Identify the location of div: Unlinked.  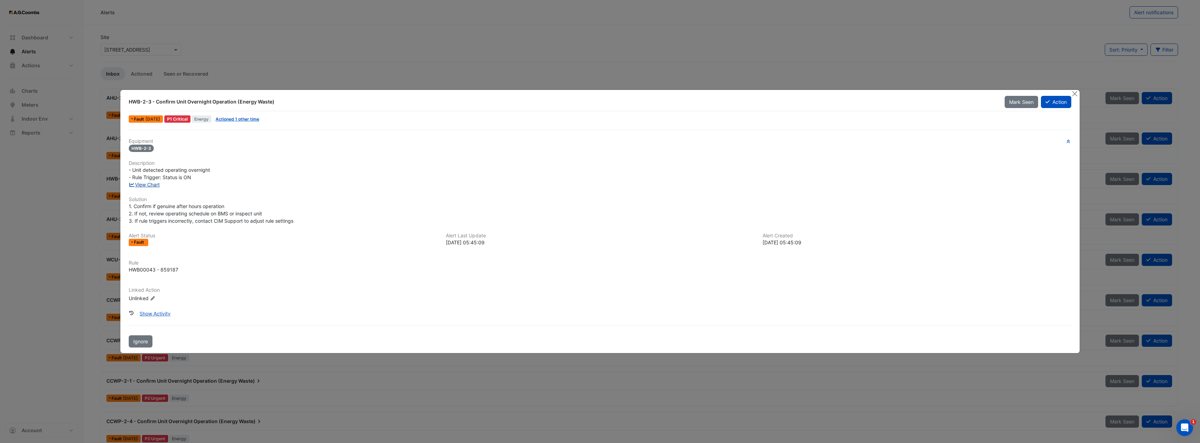
(171, 298).